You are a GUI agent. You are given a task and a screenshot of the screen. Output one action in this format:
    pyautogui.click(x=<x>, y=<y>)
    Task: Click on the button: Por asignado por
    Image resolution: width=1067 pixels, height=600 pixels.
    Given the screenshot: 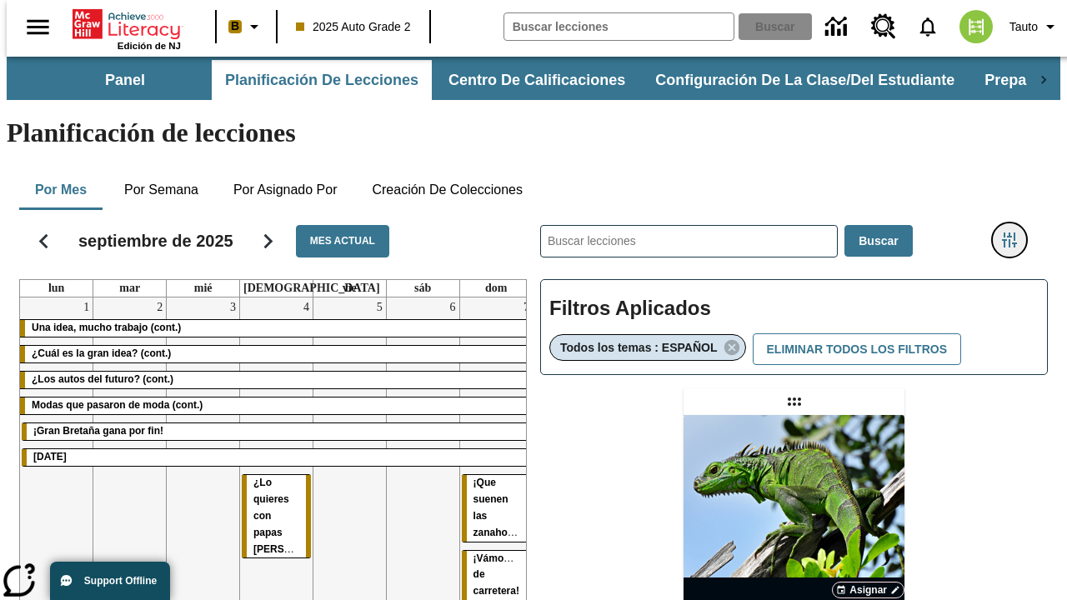 What is the action you would take?
    pyautogui.click(x=285, y=190)
    